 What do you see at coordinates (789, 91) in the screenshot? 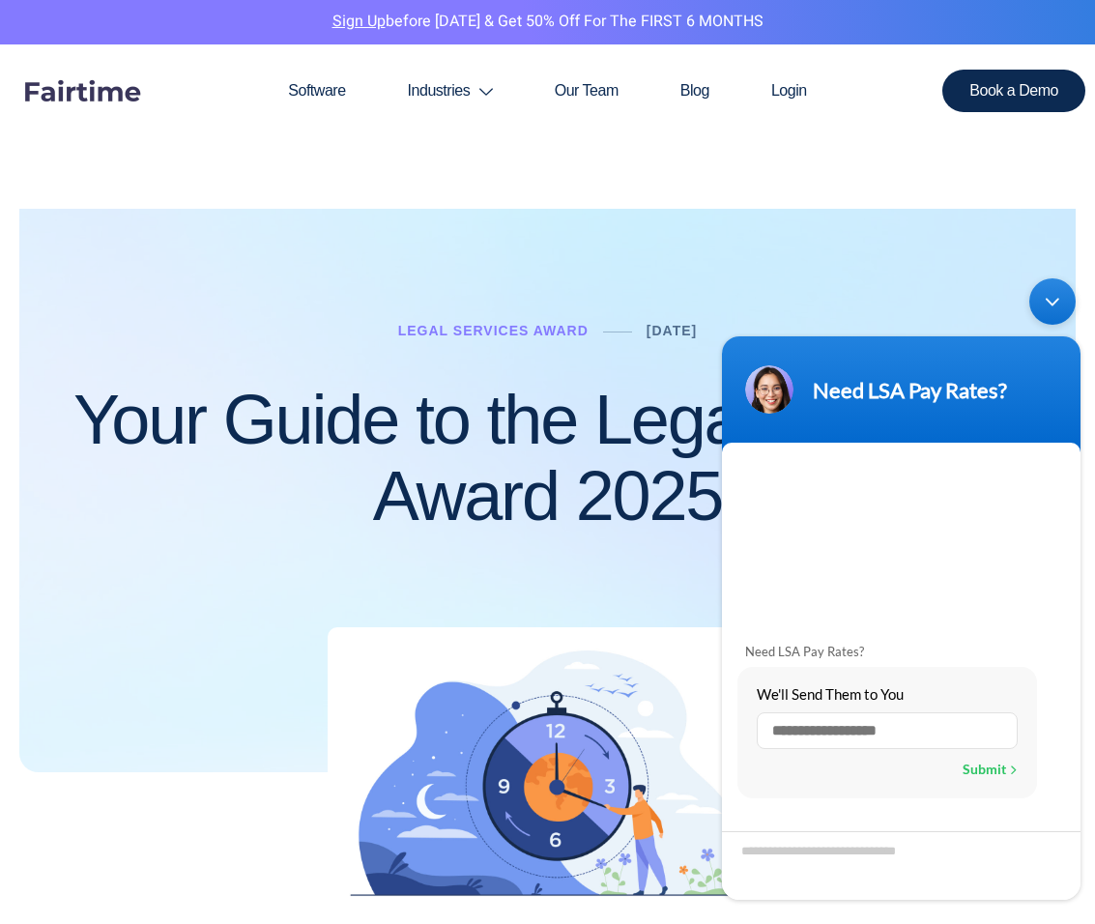
I see `a: Login` at bounding box center [789, 91].